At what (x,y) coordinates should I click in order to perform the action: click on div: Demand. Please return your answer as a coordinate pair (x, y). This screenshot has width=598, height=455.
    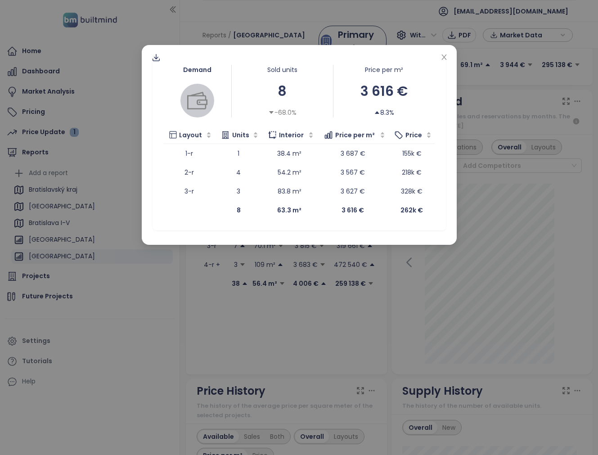
    Looking at the image, I should click on (197, 70).